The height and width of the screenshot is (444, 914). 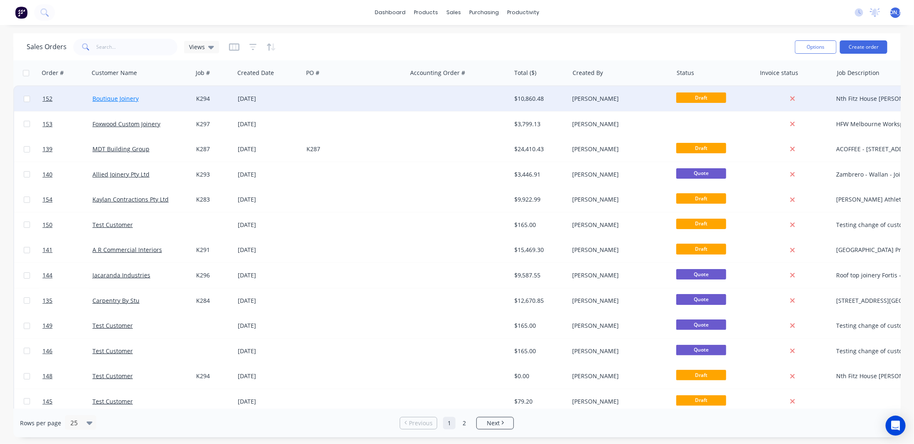 What do you see at coordinates (453, 12) in the screenshot?
I see `div: sales` at bounding box center [453, 12].